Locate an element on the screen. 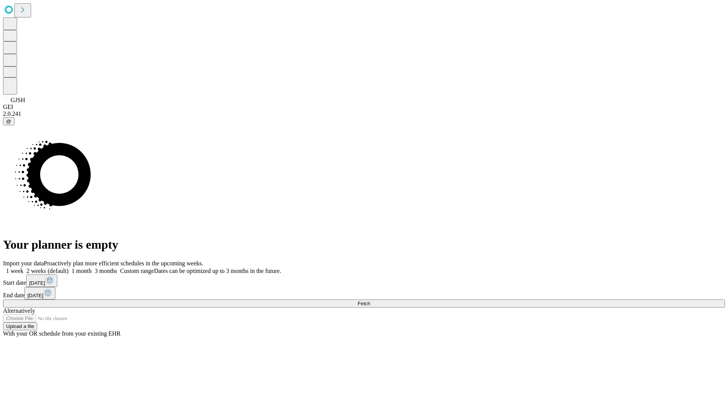 The width and height of the screenshot is (728, 410). div: End date is located at coordinates (364, 293).